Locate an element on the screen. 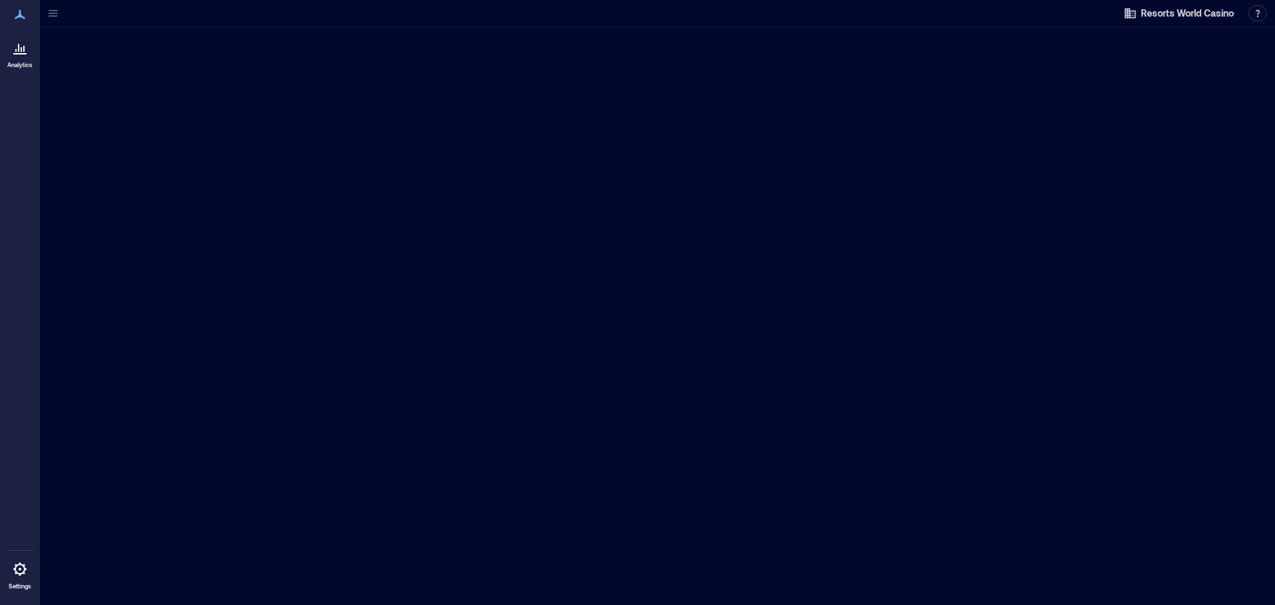 The image size is (1275, 605). span: Resorts World Casino is located at coordinates (1188, 13).